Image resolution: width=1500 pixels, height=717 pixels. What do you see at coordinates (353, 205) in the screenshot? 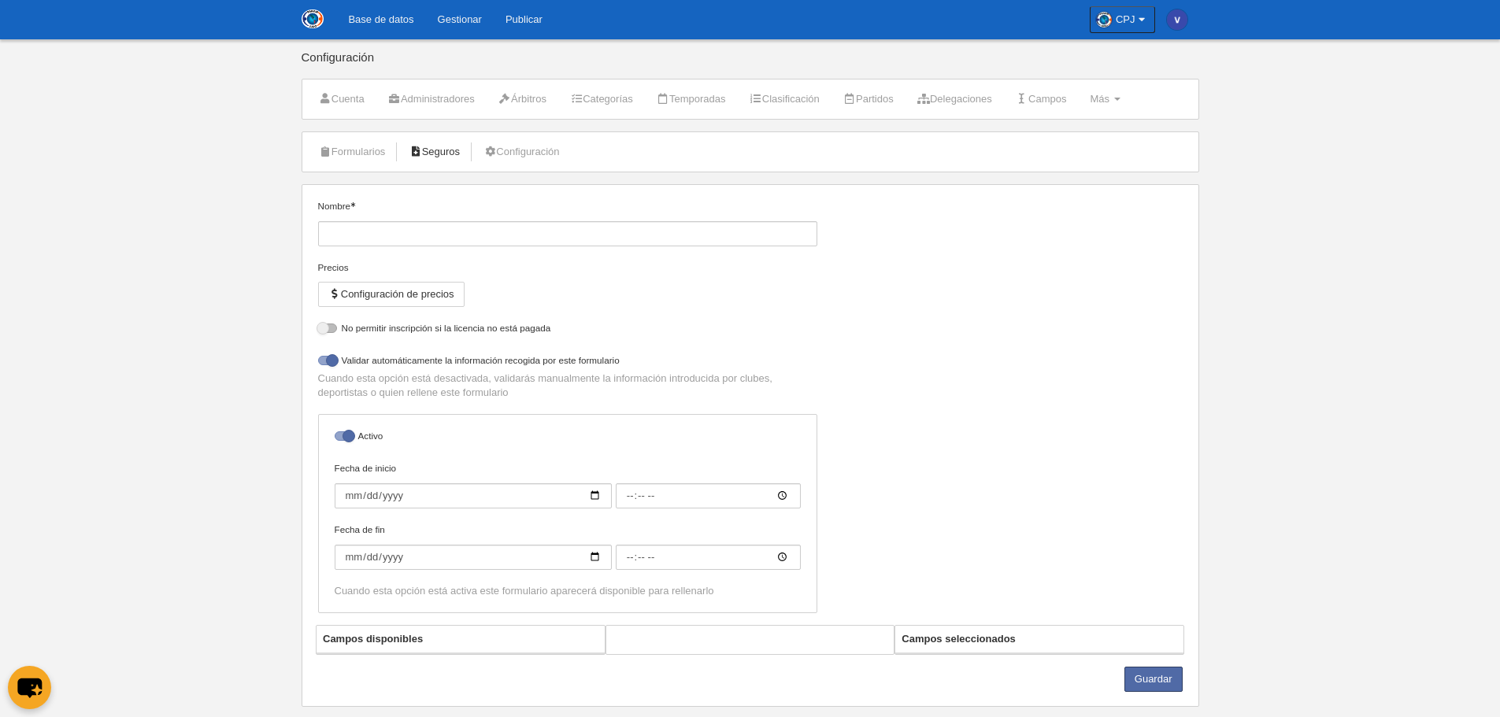
I see `i: Obligatorio` at bounding box center [353, 205].